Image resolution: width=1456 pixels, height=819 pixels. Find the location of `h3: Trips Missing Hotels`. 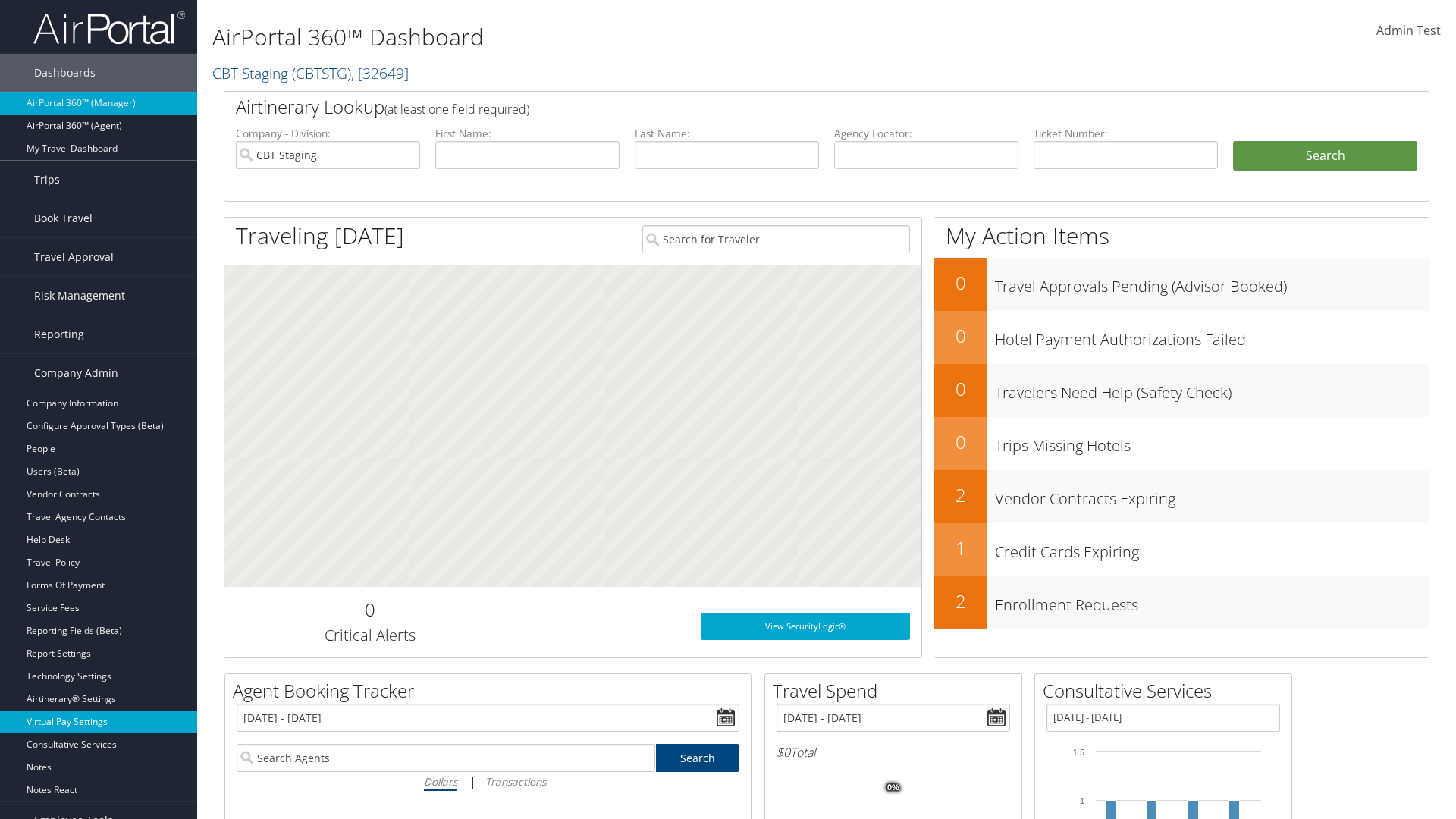

h3: Trips Missing Hotels is located at coordinates (1212, 442).